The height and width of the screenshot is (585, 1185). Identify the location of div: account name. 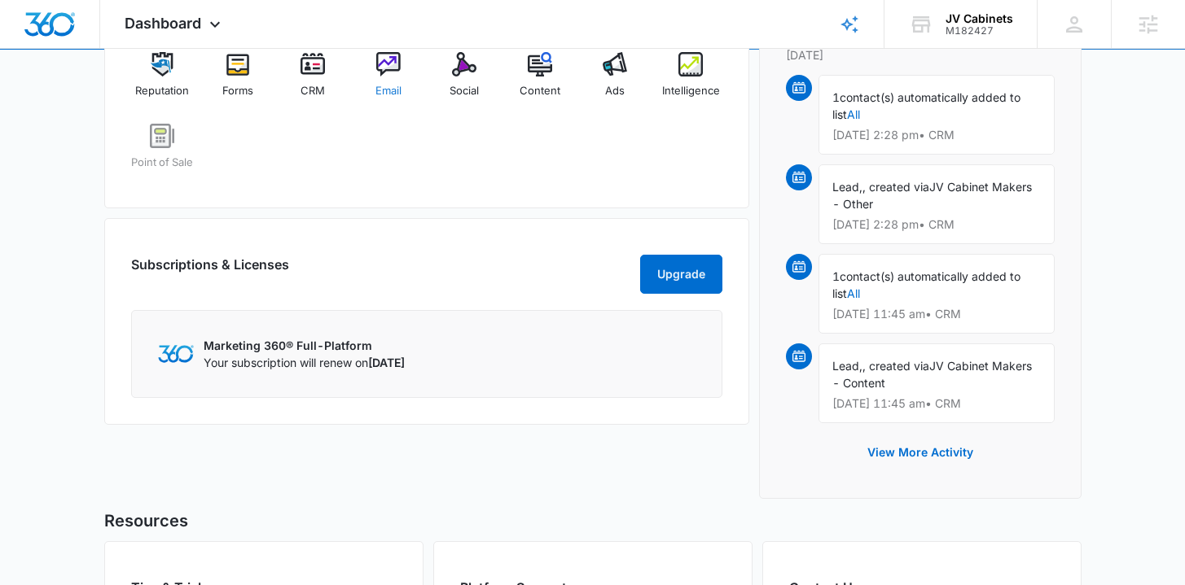
(979, 19).